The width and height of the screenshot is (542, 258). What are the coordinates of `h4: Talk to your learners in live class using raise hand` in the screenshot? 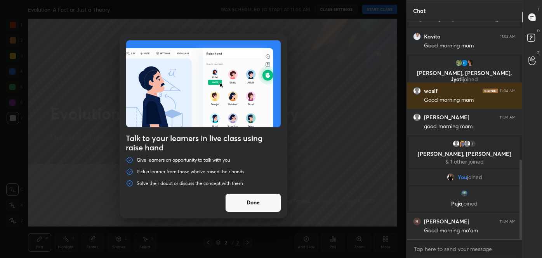 It's located at (203, 143).